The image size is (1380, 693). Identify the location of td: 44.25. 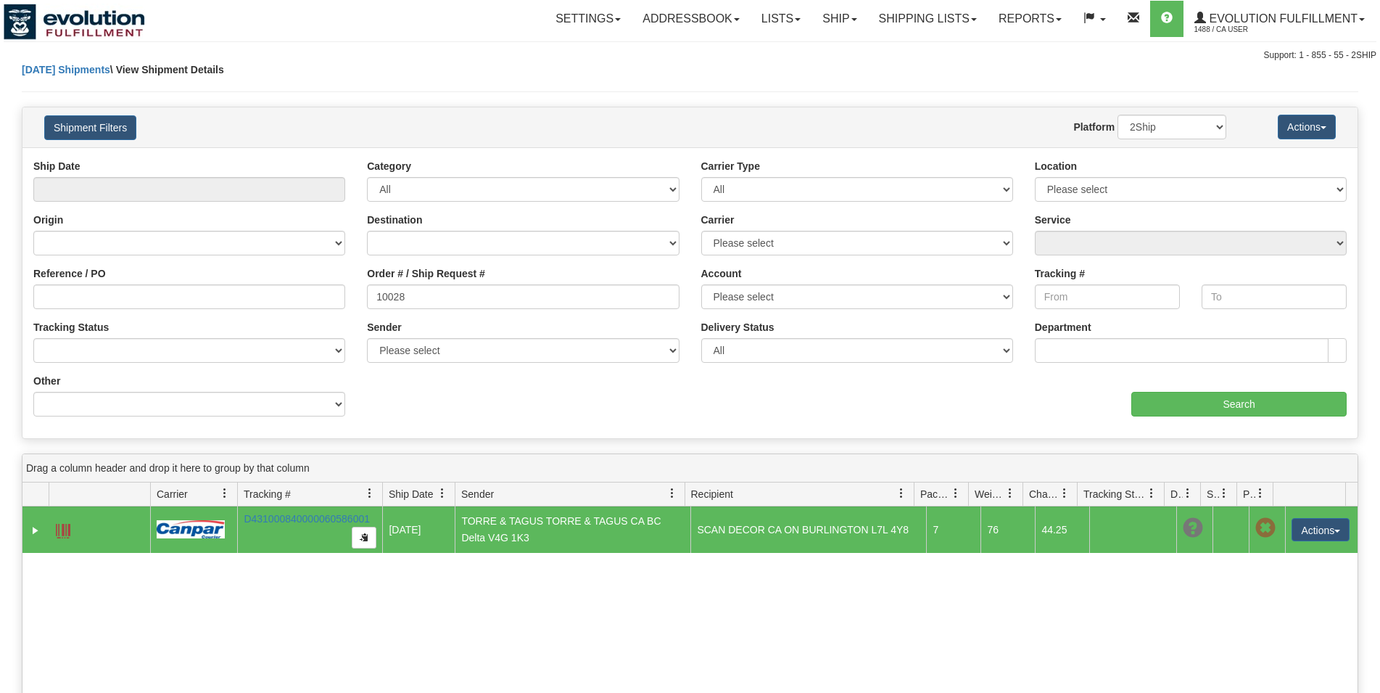
(1062, 529).